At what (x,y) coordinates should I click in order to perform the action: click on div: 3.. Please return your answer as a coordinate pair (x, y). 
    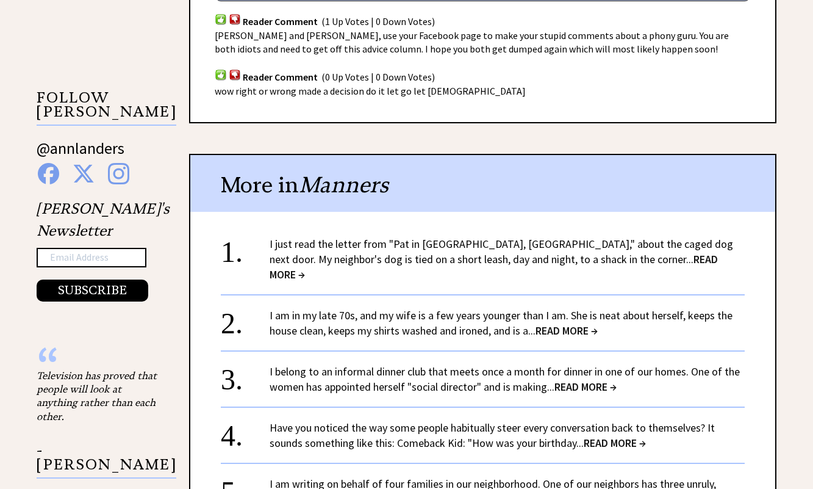
    Looking at the image, I should click on (245, 375).